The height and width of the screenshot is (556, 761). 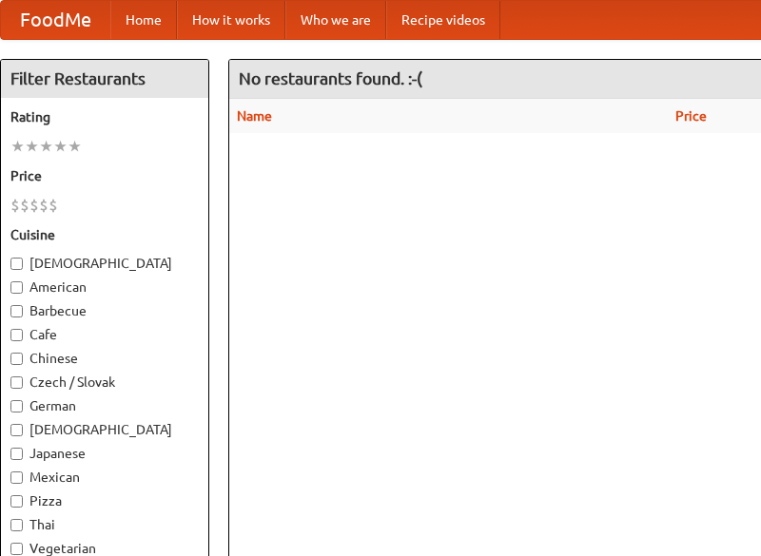 I want to click on h5: Rating, so click(x=105, y=117).